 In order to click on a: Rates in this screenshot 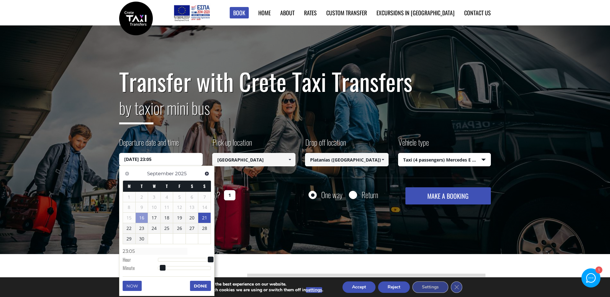, I will do `click(311, 13)`.